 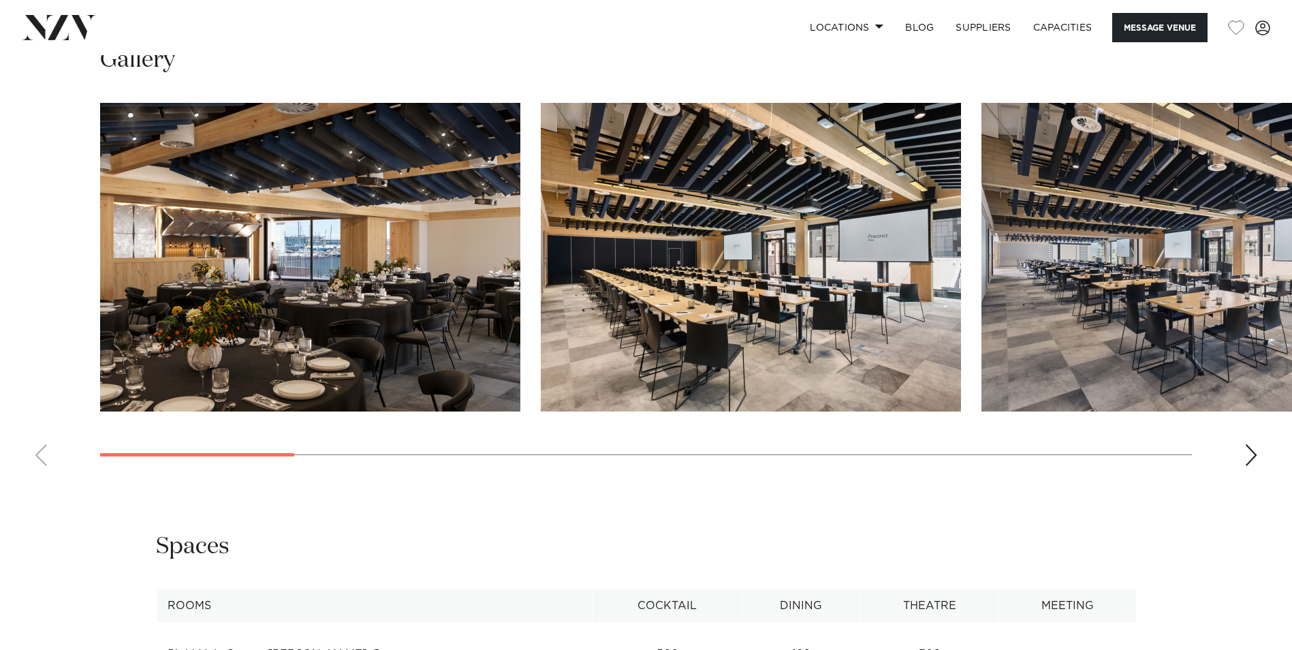 What do you see at coordinates (1063, 27) in the screenshot?
I see `a: Capacities` at bounding box center [1063, 27].